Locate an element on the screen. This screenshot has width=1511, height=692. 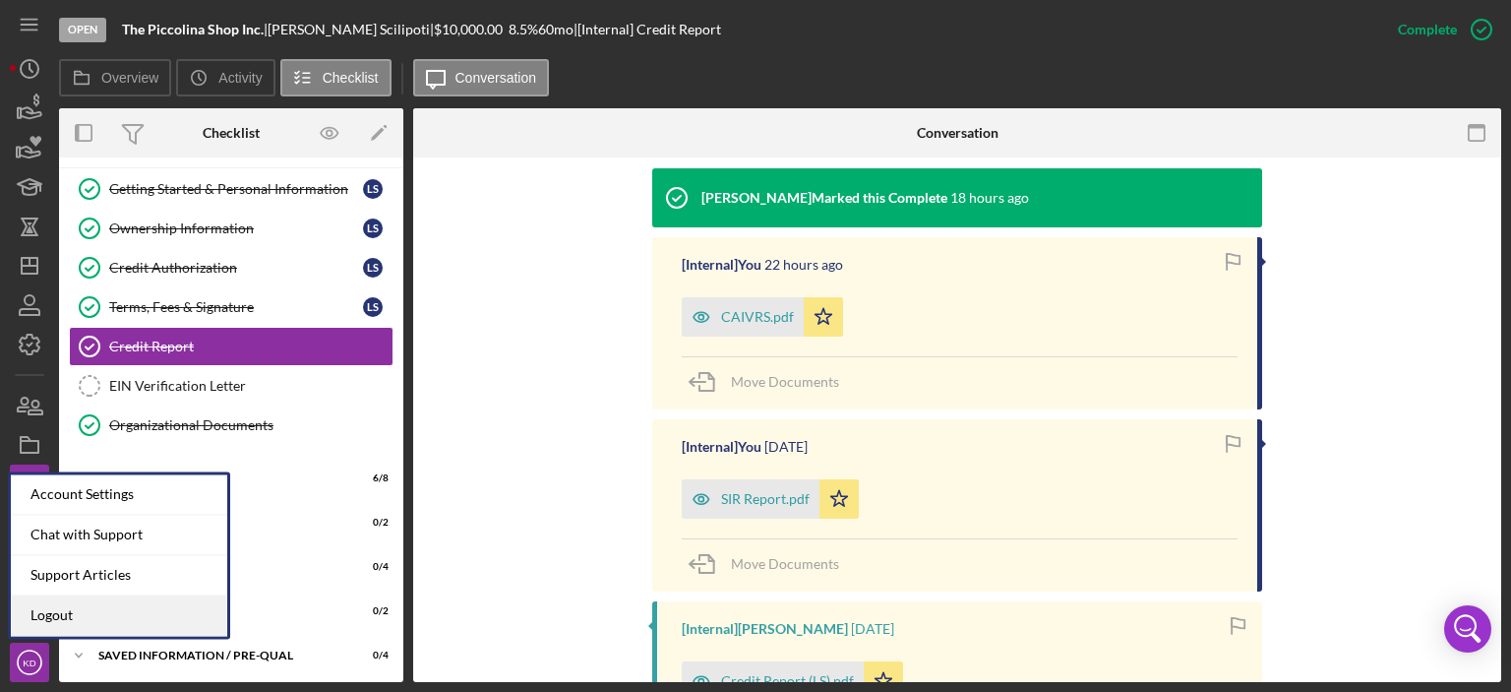
button: CAIVRS.pdf is located at coordinates (762, 317).